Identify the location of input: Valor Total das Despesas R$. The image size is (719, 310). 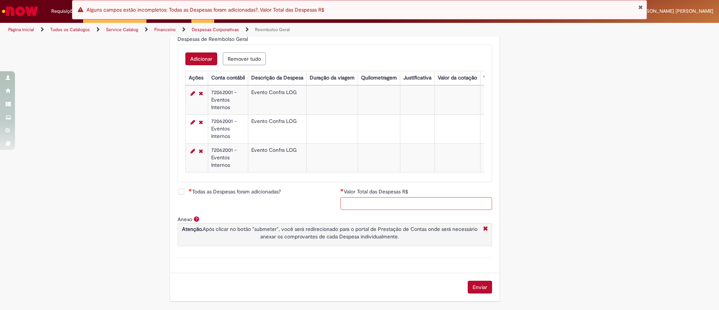
(416, 203).